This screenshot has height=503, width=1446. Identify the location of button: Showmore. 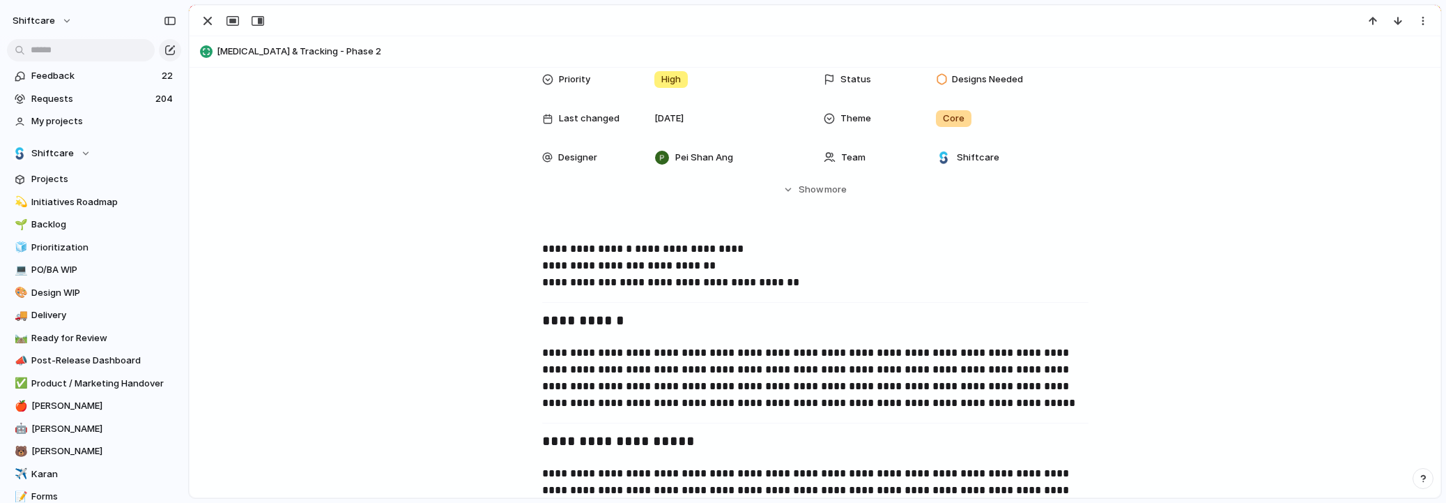
(816, 190).